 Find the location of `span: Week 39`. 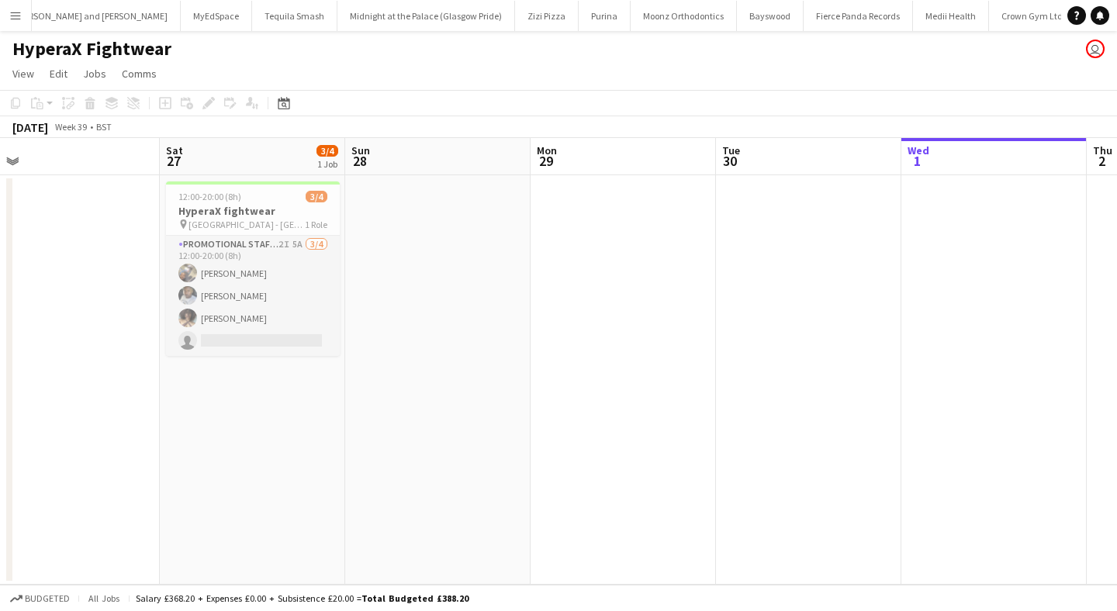

span: Week 39 is located at coordinates (71, 126).